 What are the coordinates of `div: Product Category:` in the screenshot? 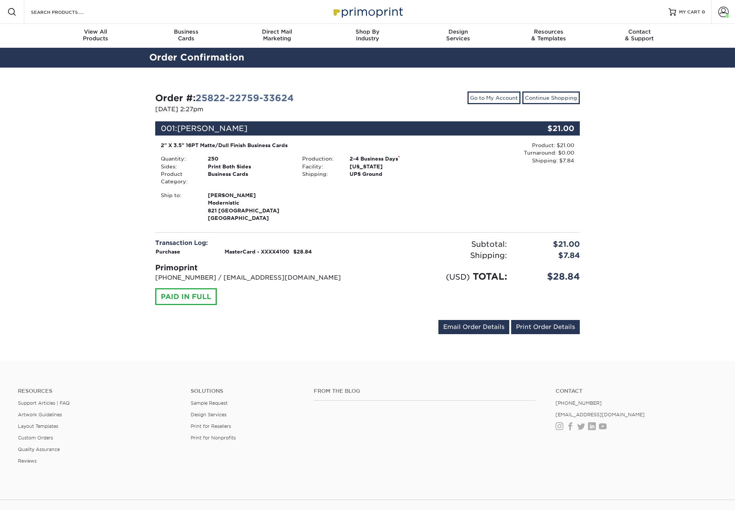 It's located at (179, 178).